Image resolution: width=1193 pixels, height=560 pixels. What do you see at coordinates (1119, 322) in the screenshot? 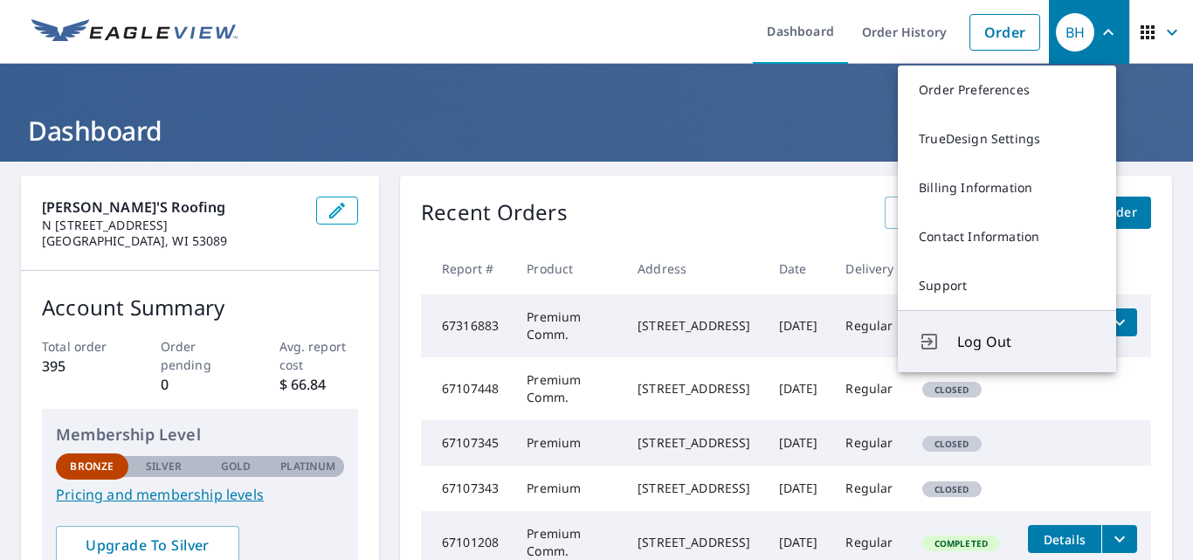
I see `button: filesDropdownBtn-67316883` at bounding box center [1119, 322].